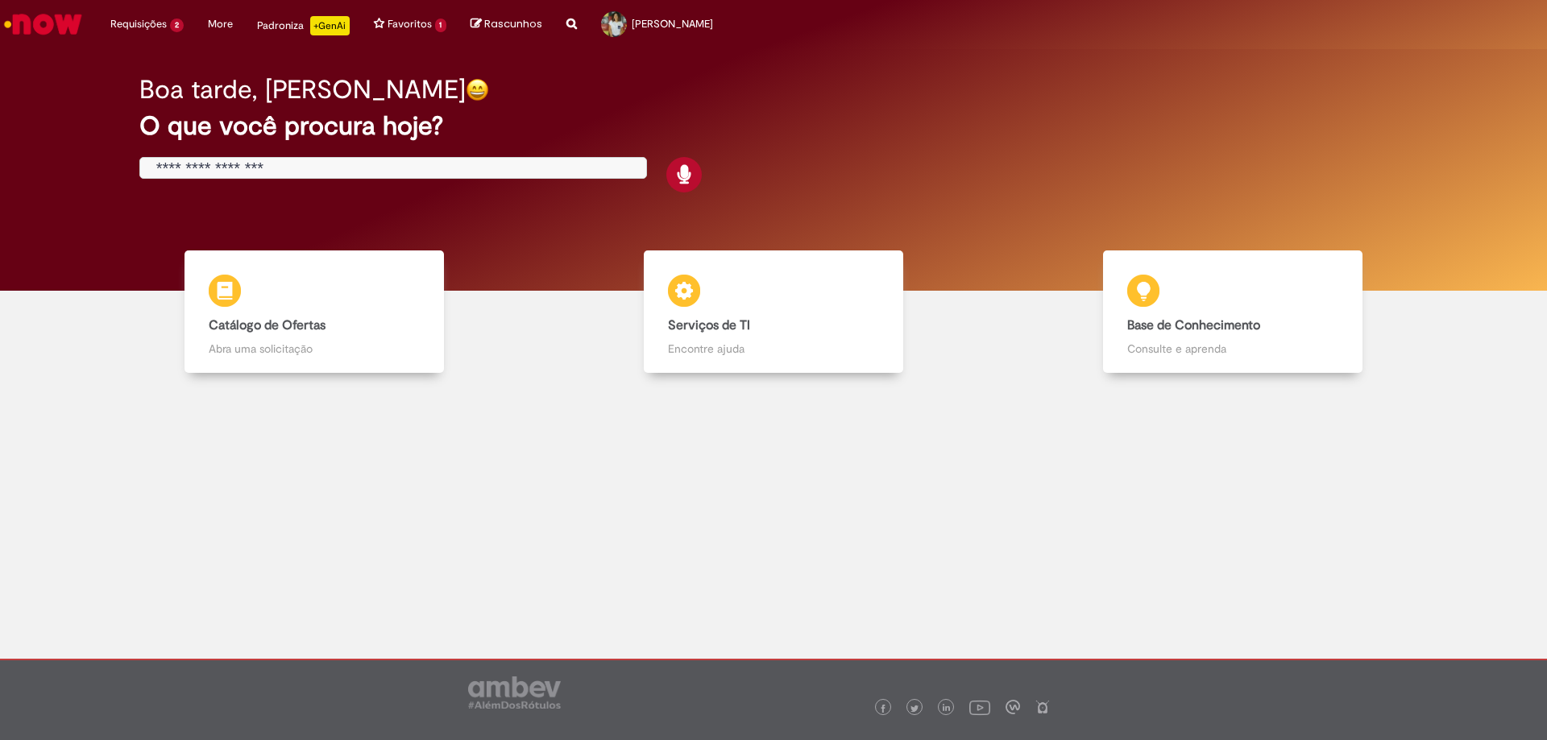 The width and height of the screenshot is (1547, 740). I want to click on a: Base de Conhecimento Consulte e aprenda, so click(1232, 312).